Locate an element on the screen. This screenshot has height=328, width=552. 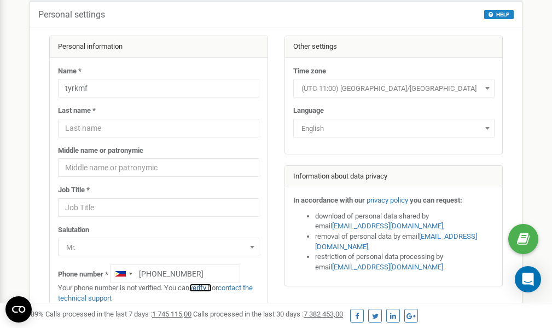
label: Last name * is located at coordinates (77, 111).